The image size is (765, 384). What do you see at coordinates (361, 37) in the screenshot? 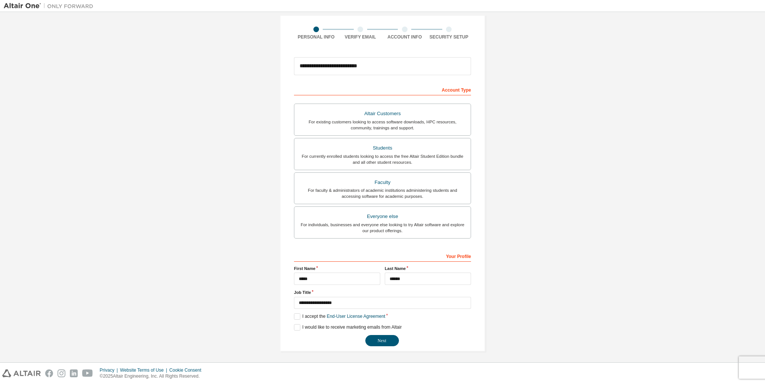
I see `div: Verify Email` at bounding box center [361, 37].